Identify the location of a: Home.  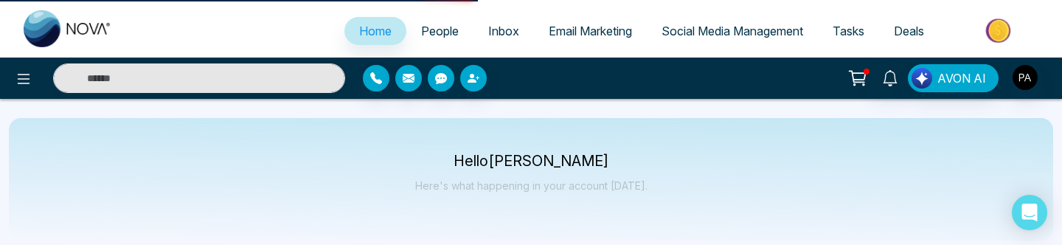
(376, 31).